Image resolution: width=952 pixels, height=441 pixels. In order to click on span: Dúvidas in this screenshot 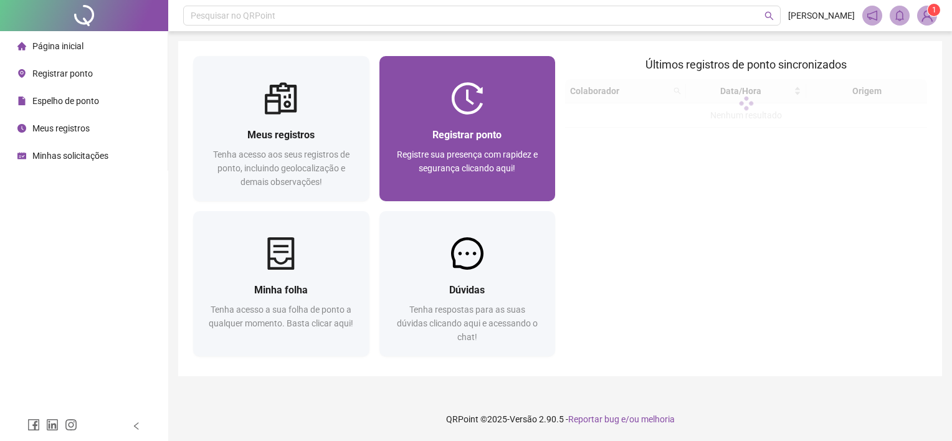, I will do `click(467, 290)`.